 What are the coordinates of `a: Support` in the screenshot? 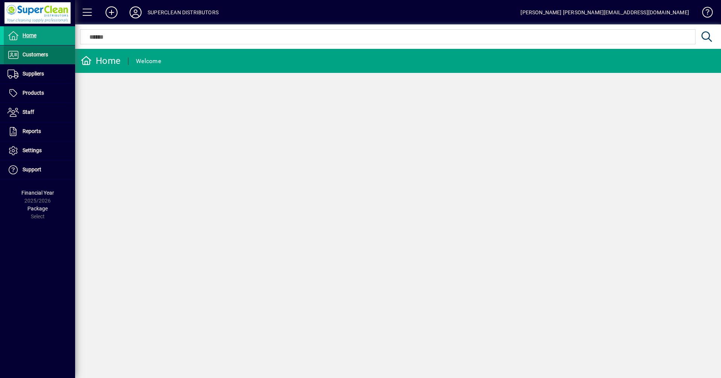 It's located at (39, 170).